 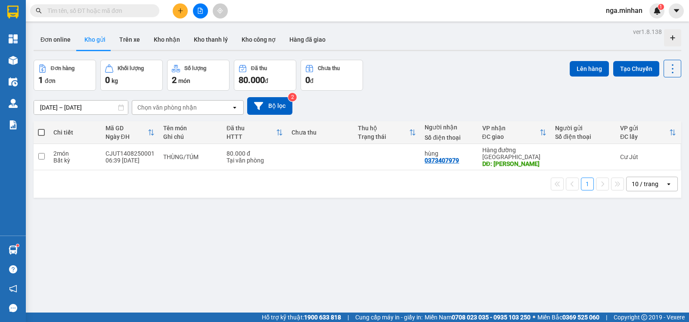 What do you see at coordinates (292, 97) in the screenshot?
I see `sup: 2` at bounding box center [292, 97].